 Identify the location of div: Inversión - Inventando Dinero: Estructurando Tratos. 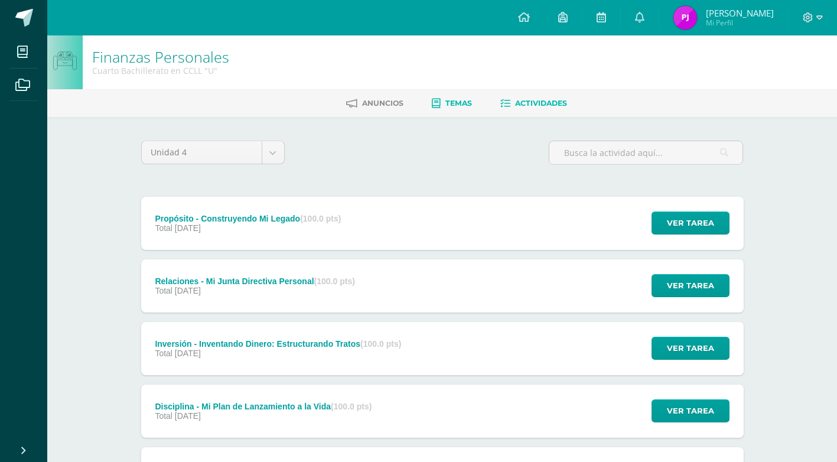
(278, 344).